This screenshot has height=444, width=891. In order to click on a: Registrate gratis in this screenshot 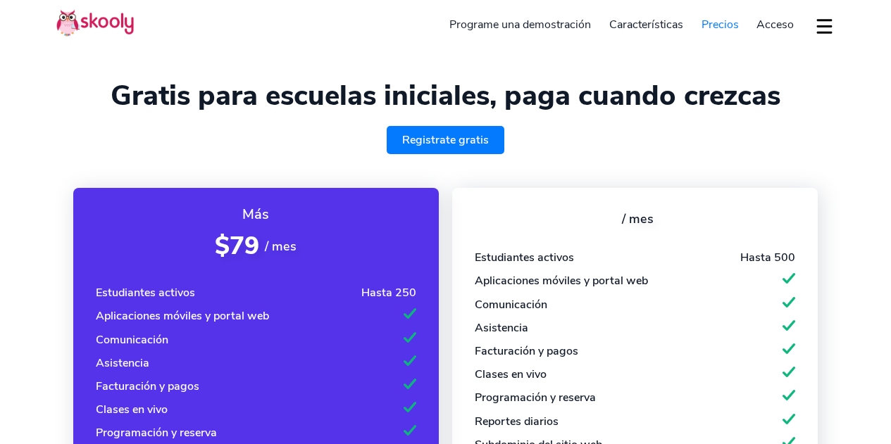, I will do `click(445, 140)`.